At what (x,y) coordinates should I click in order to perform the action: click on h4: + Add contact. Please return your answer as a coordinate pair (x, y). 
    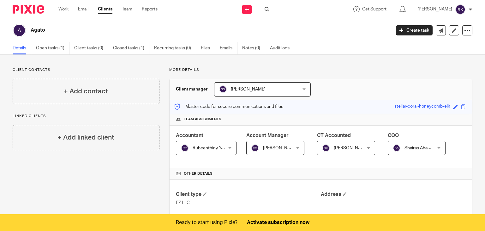
    Looking at the image, I should click on (86, 91).